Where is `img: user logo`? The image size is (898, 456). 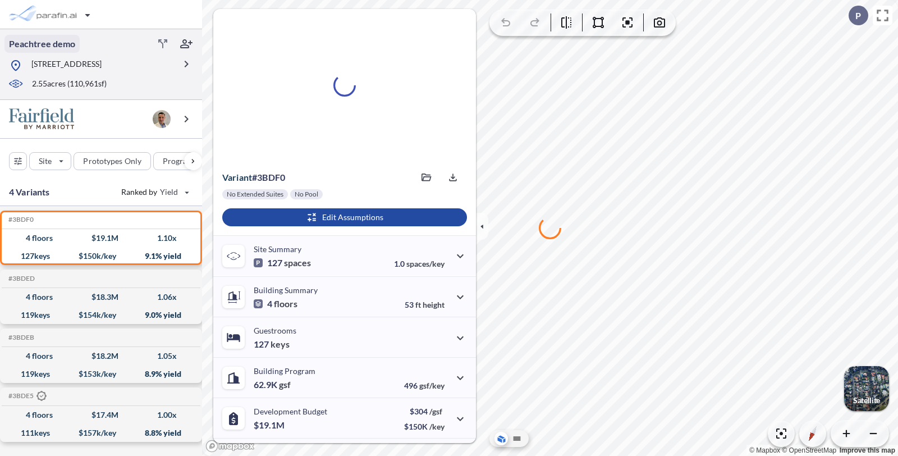
img: user logo is located at coordinates (162, 119).